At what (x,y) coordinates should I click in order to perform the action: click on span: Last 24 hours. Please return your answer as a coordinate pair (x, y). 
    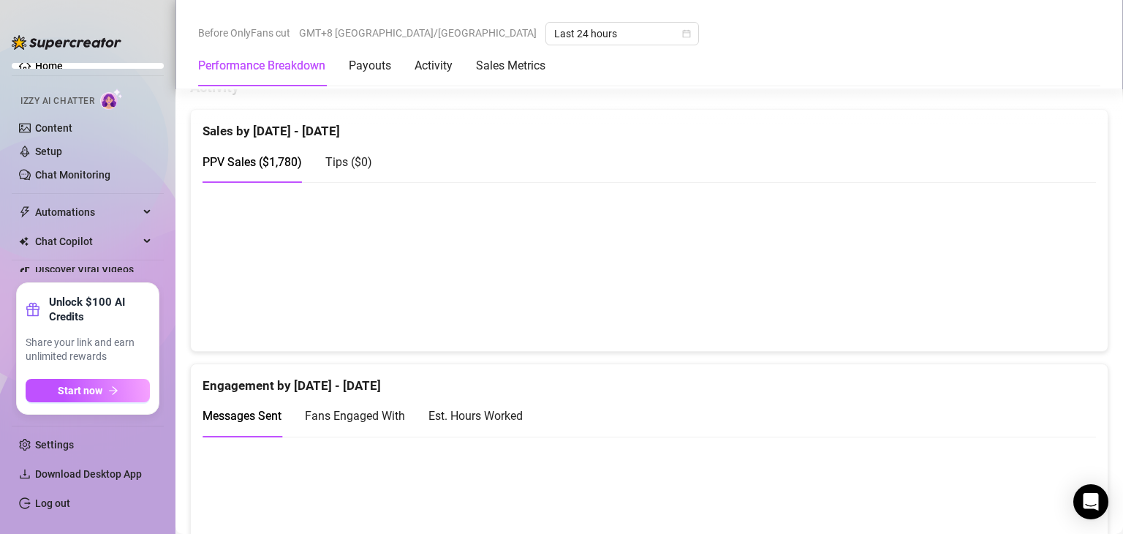
    Looking at the image, I should click on (622, 34).